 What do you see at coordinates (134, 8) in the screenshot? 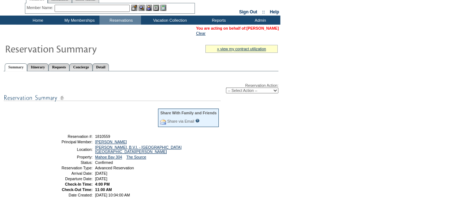
I see `img: b_edit.gif` at bounding box center [134, 8].